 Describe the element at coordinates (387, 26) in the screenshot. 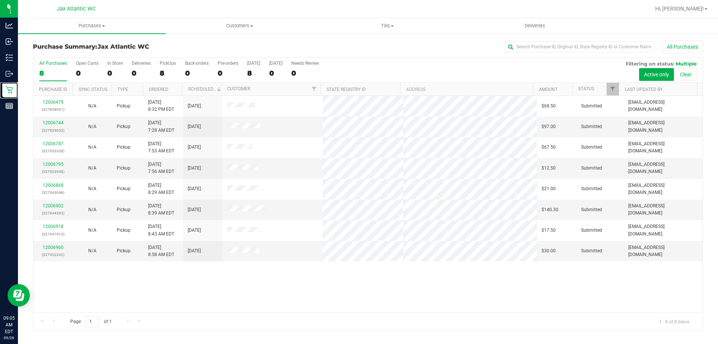

I see `a: Tills` at that location.